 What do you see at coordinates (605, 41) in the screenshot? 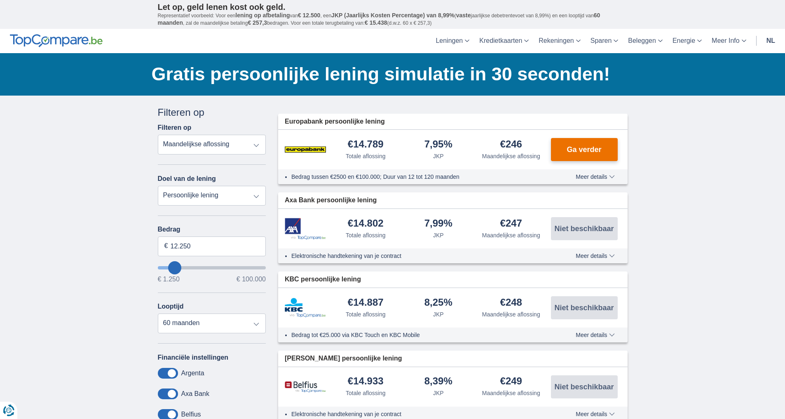
I see `a: Sparen` at bounding box center [605, 41].